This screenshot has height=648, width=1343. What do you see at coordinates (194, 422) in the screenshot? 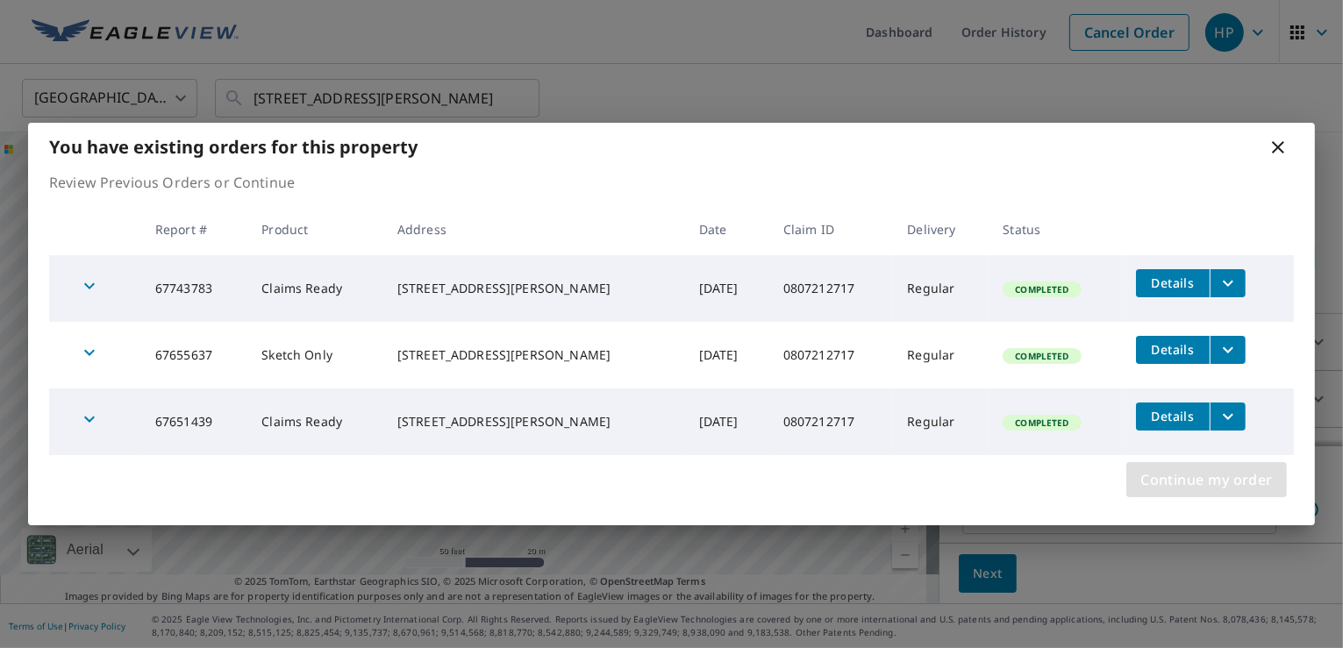
I see `td: 67651439` at bounding box center [194, 422].